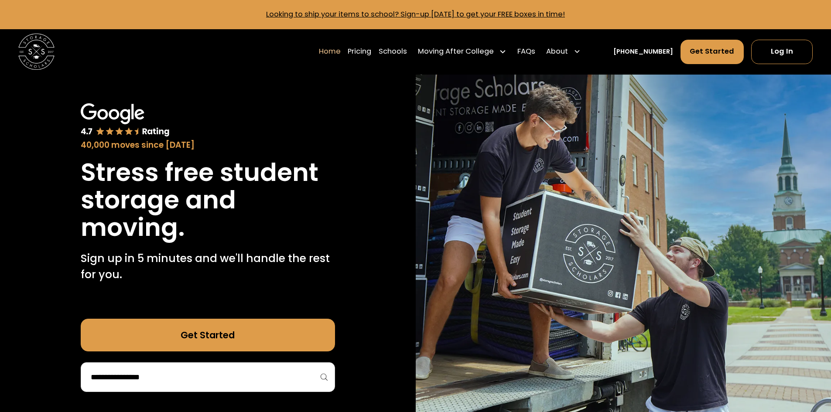  I want to click on a: Log In, so click(781, 52).